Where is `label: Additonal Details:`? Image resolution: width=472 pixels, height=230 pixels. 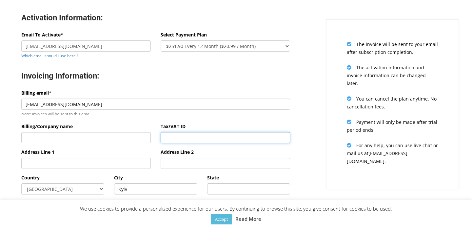 label: Additonal Details: is located at coordinates (134, 203).